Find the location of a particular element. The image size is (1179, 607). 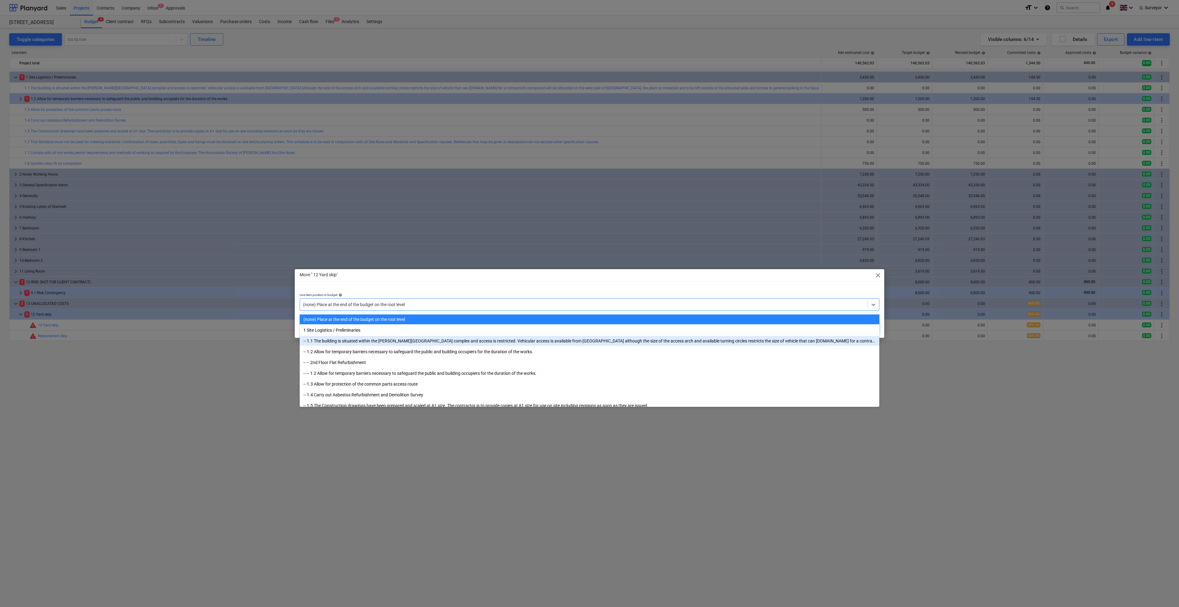

div: -- 1.3 Allow for protection of the common parts access route is located at coordinates (590, 384).